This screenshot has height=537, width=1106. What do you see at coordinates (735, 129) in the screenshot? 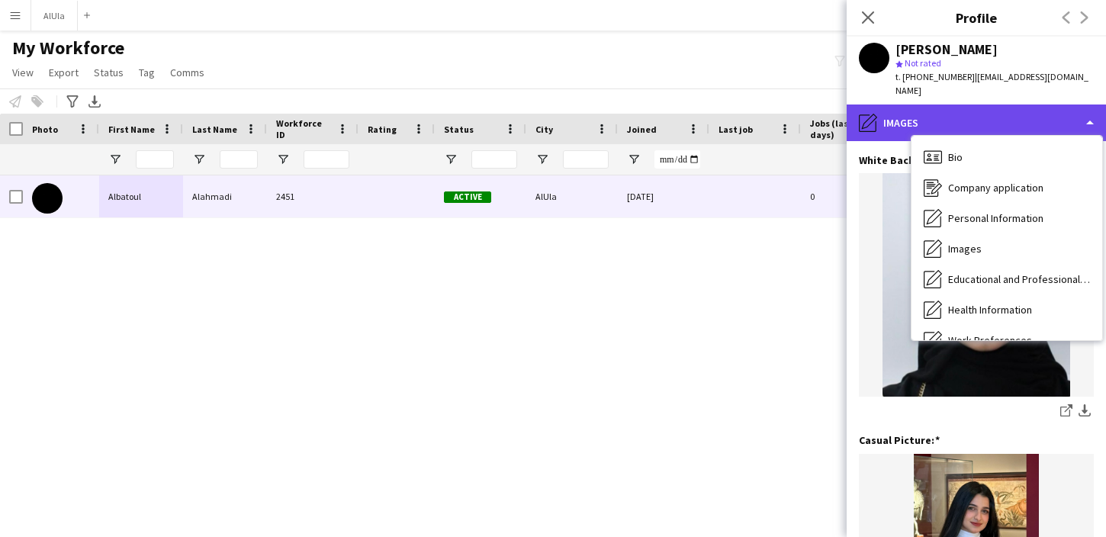
I see `span: Last job` at bounding box center [735, 129].